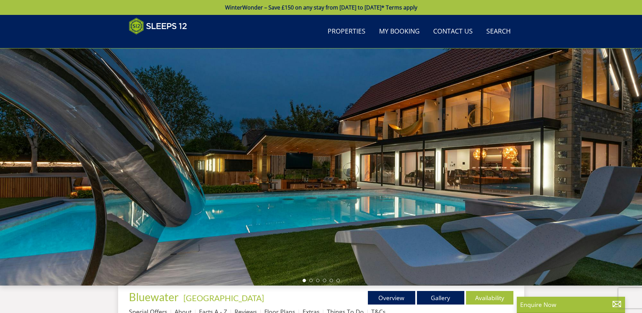 This screenshot has width=642, height=313. What do you see at coordinates (399, 31) in the screenshot?
I see `a: My Booking` at bounding box center [399, 31].